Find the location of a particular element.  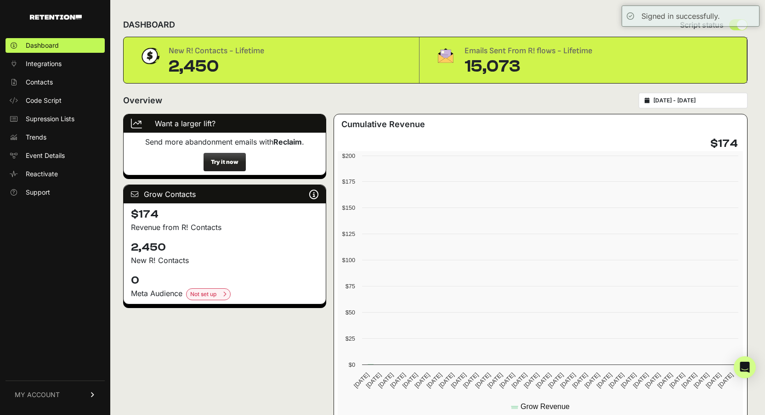

img: dollar-coin-05c43ed7efb7bc0c12610022525b4bbbb207c7efeef5aecc26f025e68dcafac9.png is located at coordinates (150, 56).